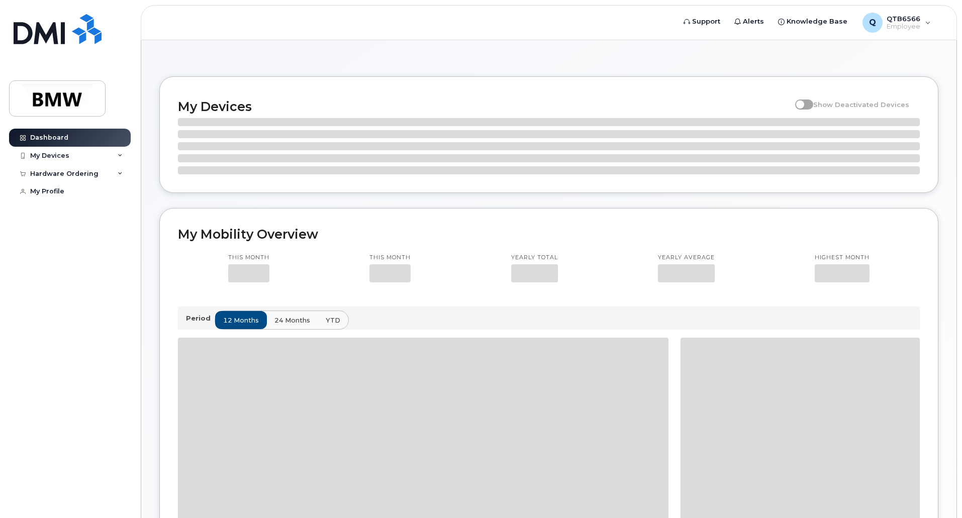 This screenshot has height=518, width=962. I want to click on p: Yearly total, so click(534, 258).